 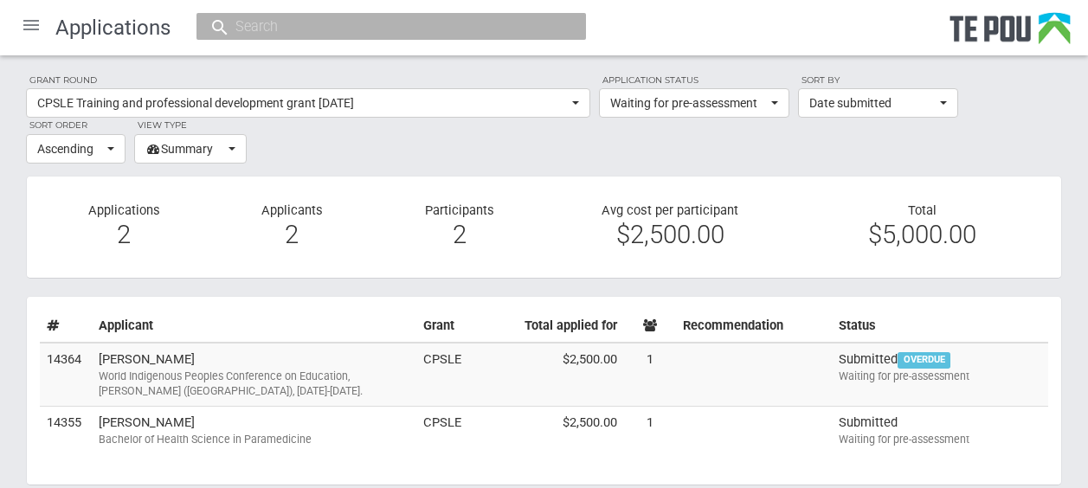 What do you see at coordinates (190, 126) in the screenshot?
I see `label: View type` at bounding box center [190, 126].